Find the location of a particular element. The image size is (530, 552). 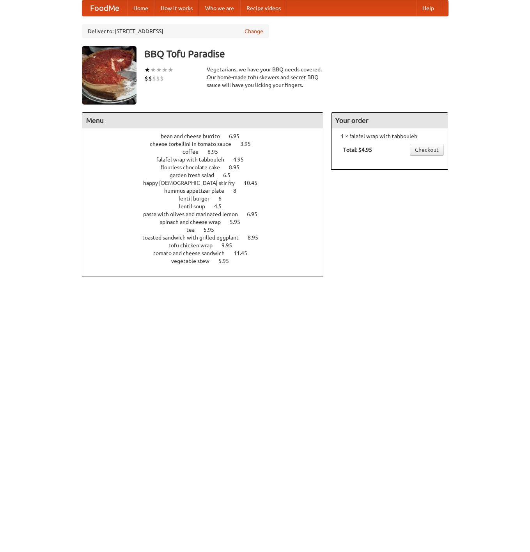

a: flourless chocolate cake 8.95 is located at coordinates (207, 167).